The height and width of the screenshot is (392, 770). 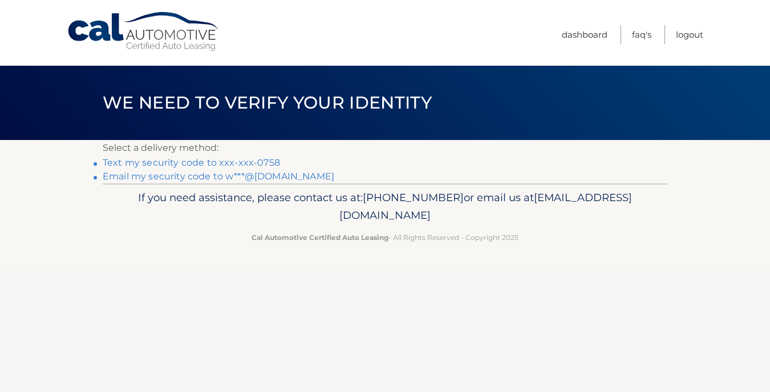 What do you see at coordinates (585, 34) in the screenshot?
I see `a: Dashboard` at bounding box center [585, 34].